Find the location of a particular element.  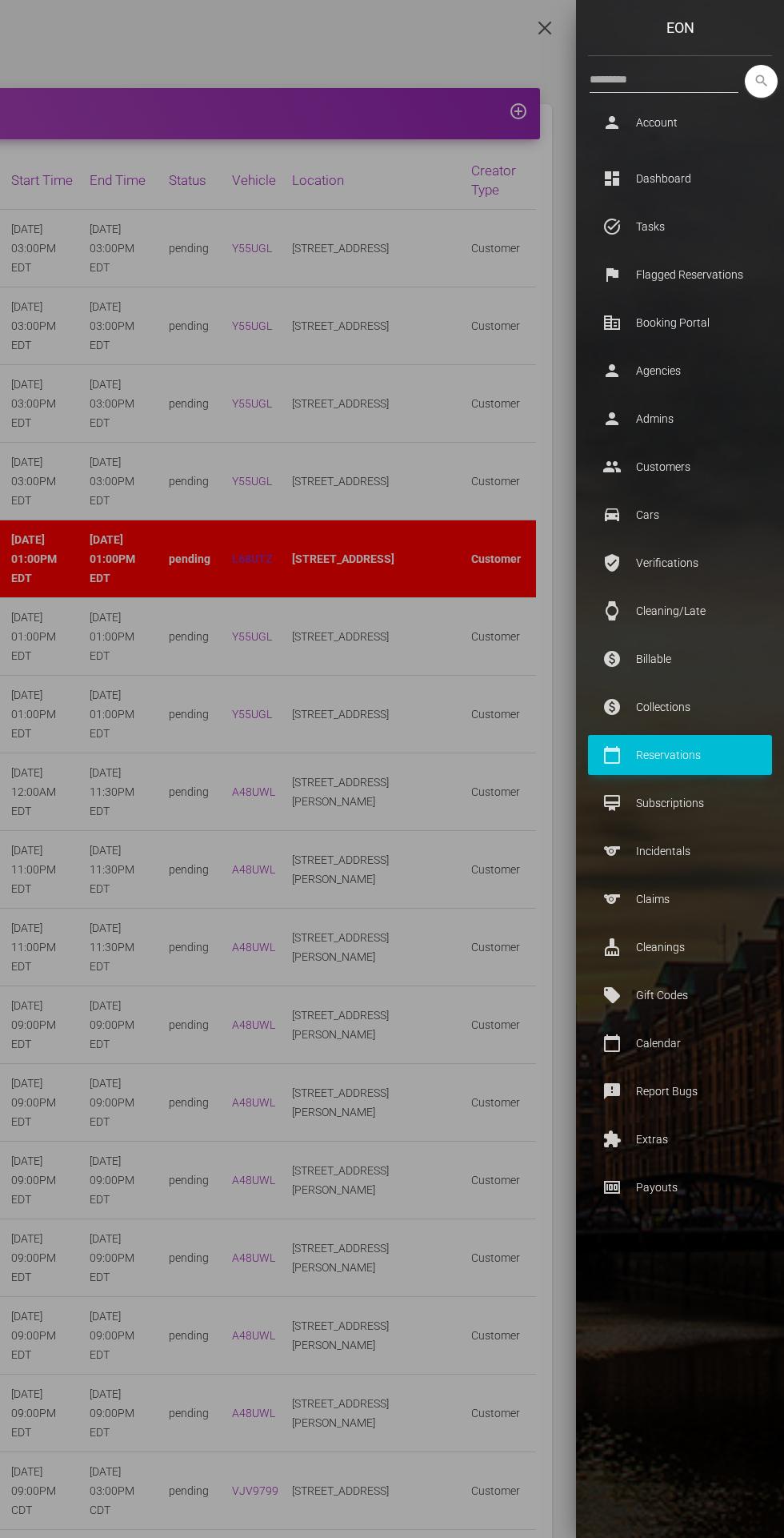

a: corporate_fare Booking Portal is located at coordinates (680, 323).